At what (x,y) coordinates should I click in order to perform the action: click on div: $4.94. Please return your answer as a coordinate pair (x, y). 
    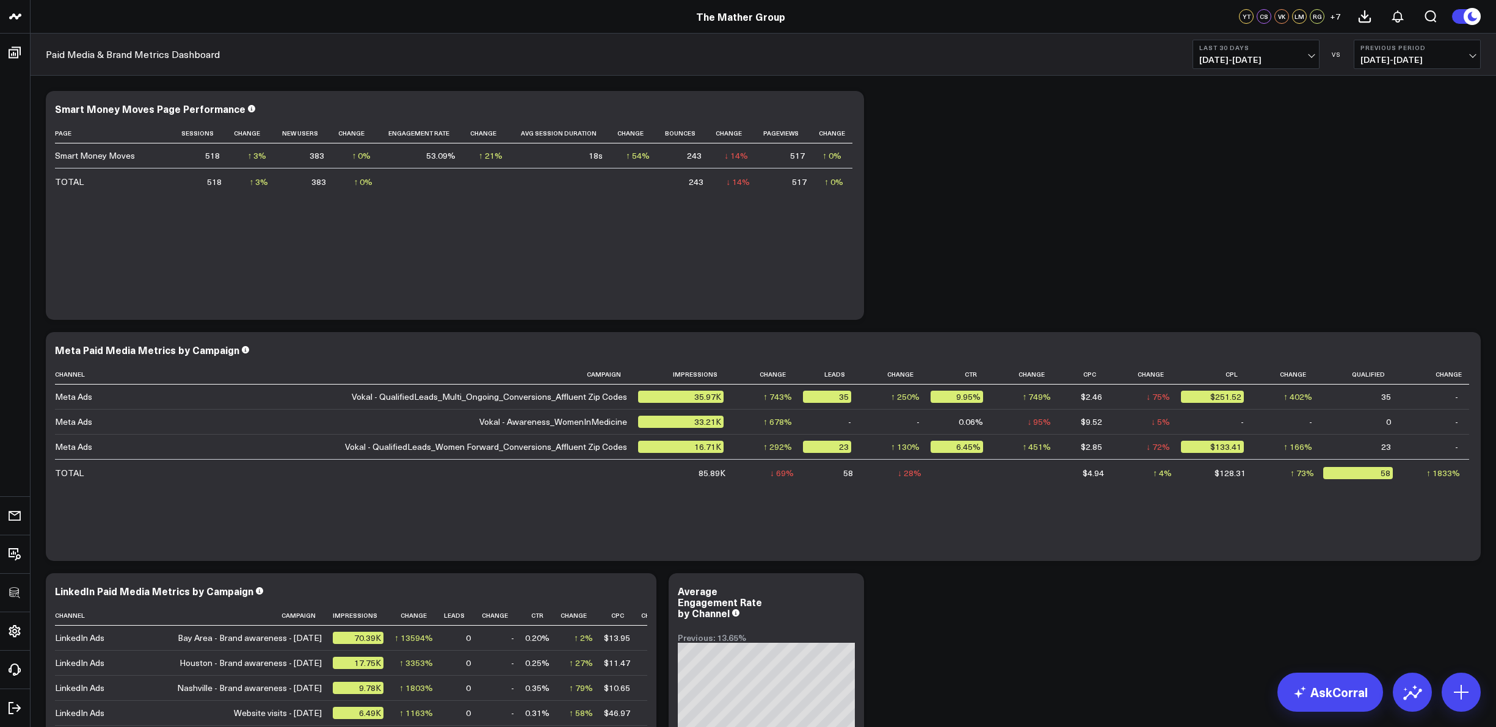
    Looking at the image, I should click on (1093, 473).